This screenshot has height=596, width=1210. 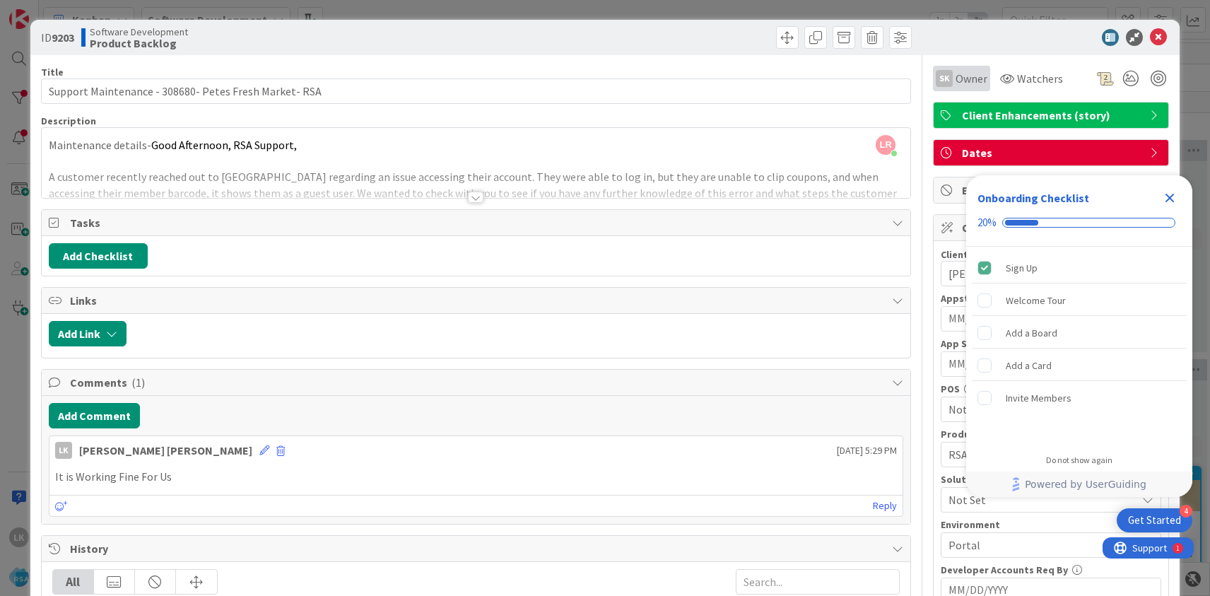 What do you see at coordinates (1040, 78) in the screenshot?
I see `span: Watchers` at bounding box center [1040, 78].